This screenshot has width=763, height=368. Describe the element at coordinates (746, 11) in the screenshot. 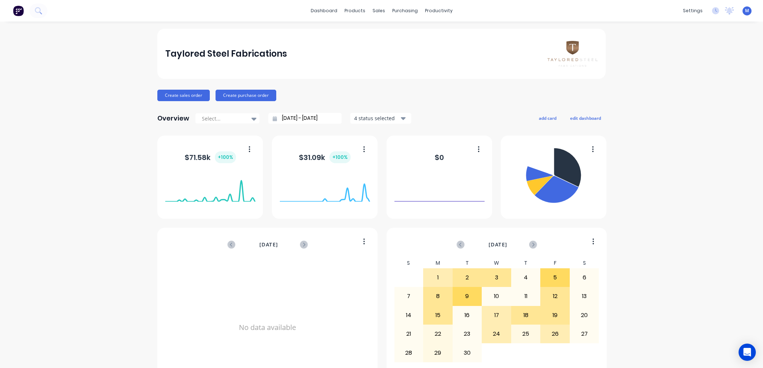

I see `span: M` at that location.